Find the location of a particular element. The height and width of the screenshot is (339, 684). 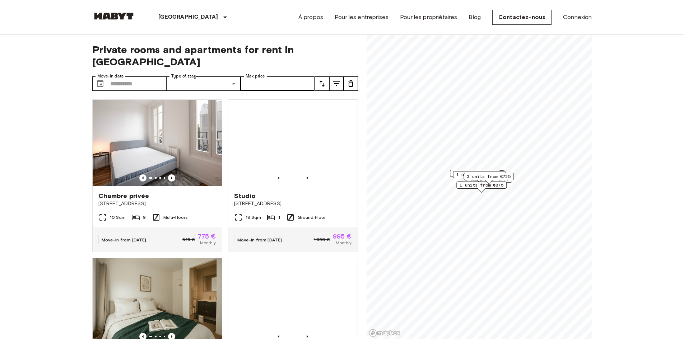

label: Max price is located at coordinates (255, 76).